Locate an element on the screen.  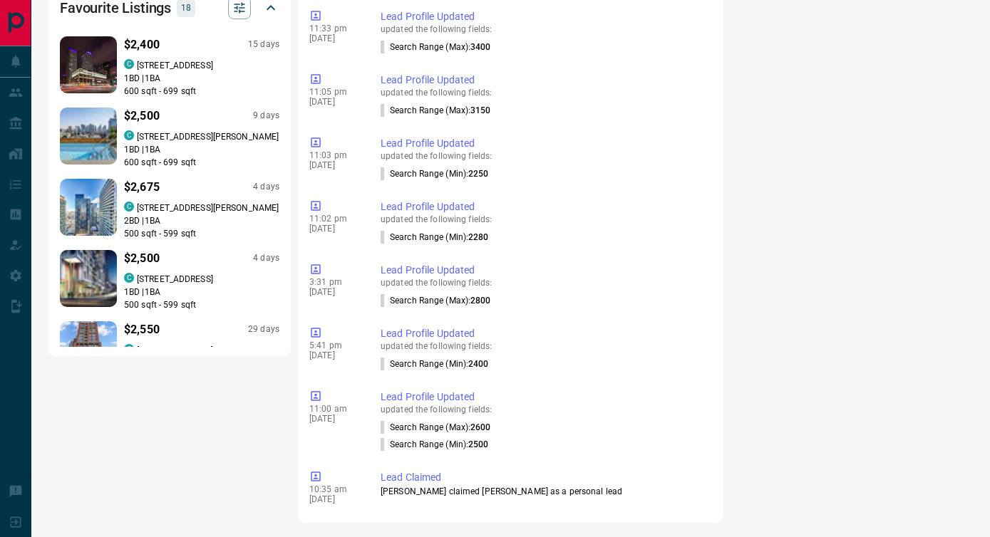
p: 11:33 pm is located at coordinates (334, 29).